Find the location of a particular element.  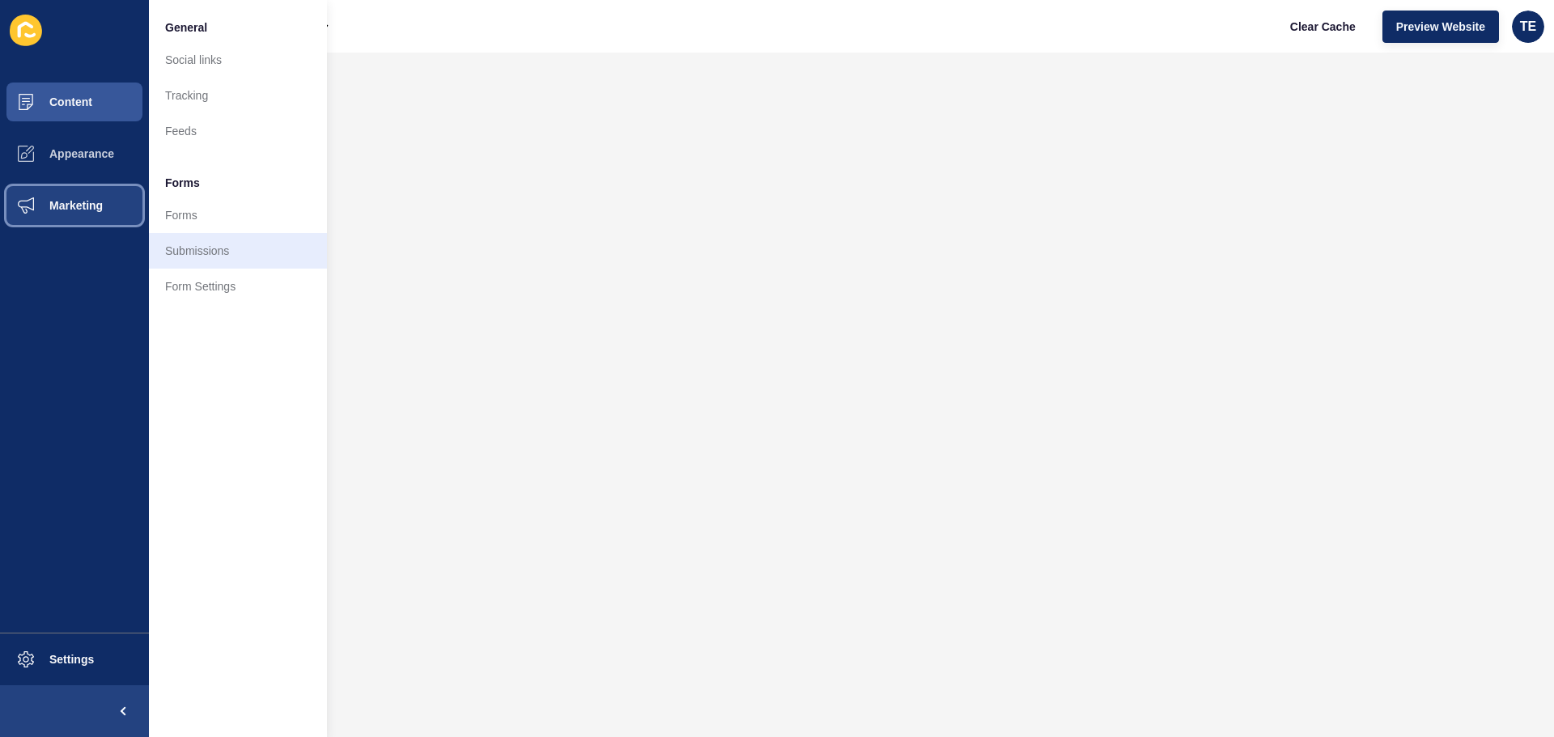

span: Preview Website is located at coordinates (1441, 27).